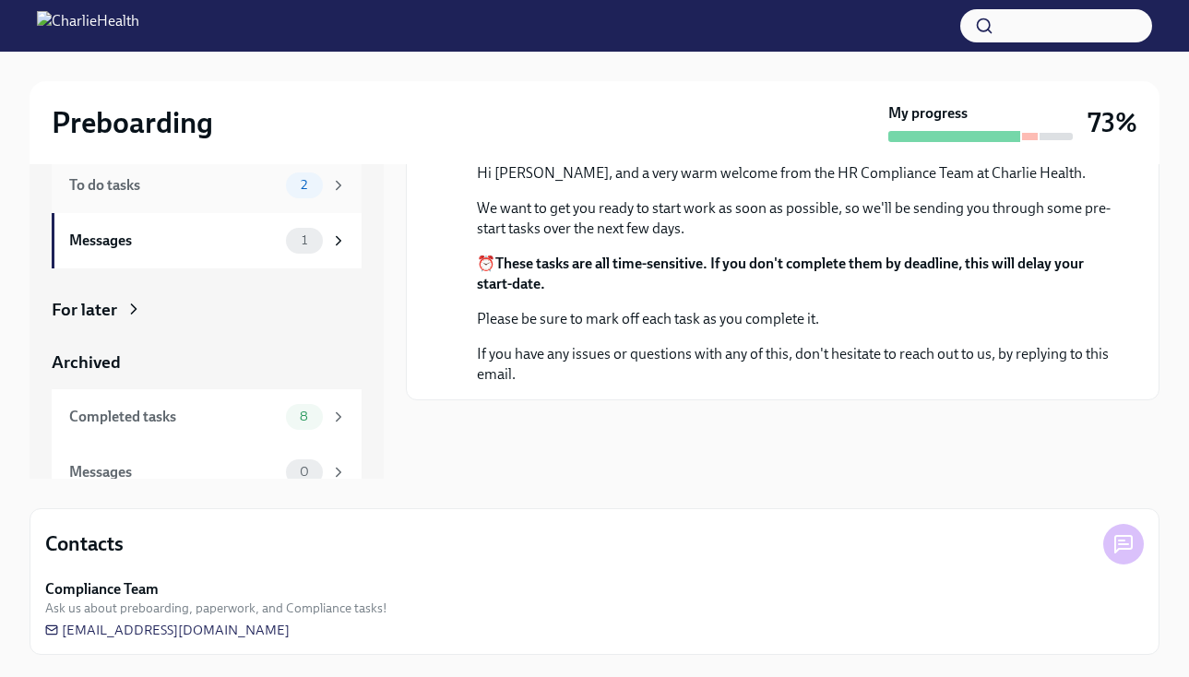 The height and width of the screenshot is (677, 1189). I want to click on p: Please be sure to mark off each task as you complete it., so click(795, 319).